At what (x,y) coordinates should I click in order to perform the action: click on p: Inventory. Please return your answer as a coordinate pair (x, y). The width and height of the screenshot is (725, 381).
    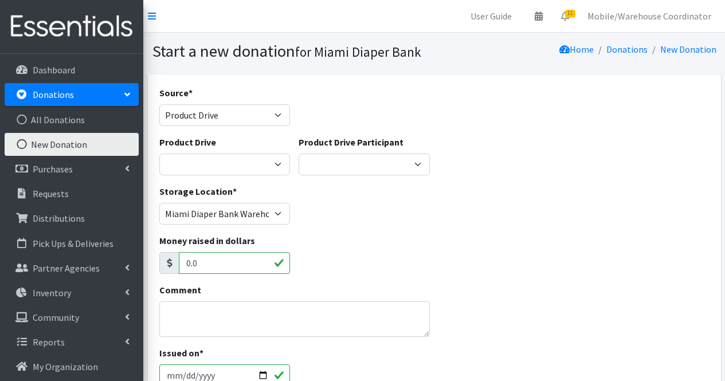
    Looking at the image, I should click on (52, 293).